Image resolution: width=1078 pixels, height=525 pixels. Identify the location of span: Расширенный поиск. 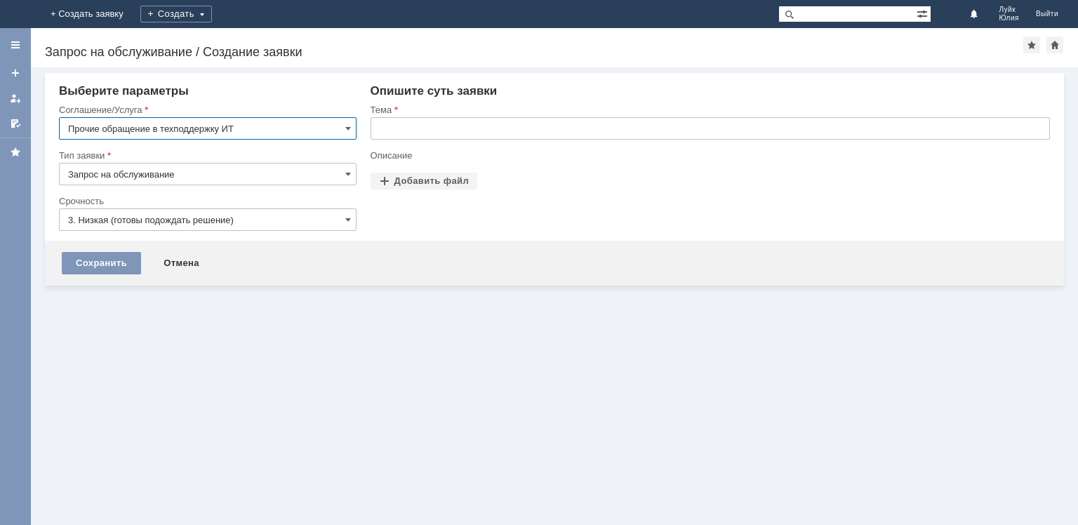
(924, 13).